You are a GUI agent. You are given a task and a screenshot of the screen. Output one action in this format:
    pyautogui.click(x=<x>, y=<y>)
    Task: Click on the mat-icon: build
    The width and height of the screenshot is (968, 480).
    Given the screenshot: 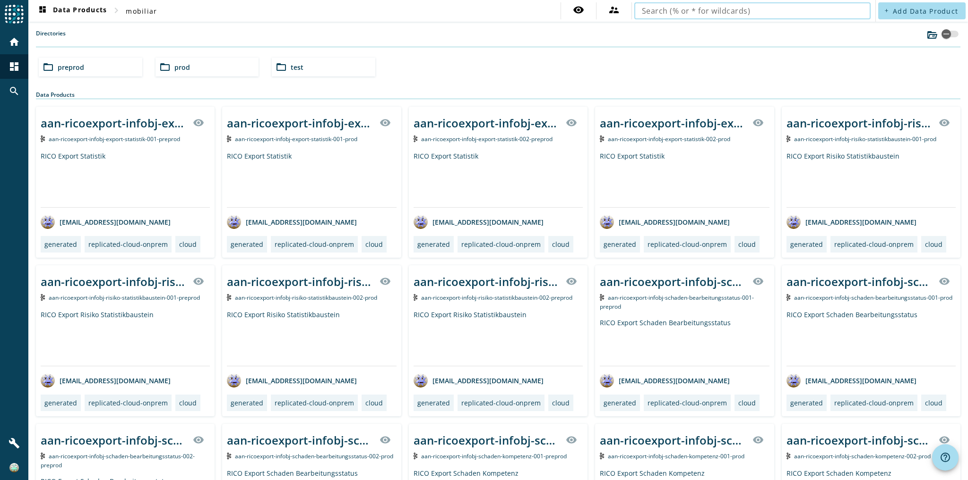 What is the action you would take?
    pyautogui.click(x=14, y=444)
    